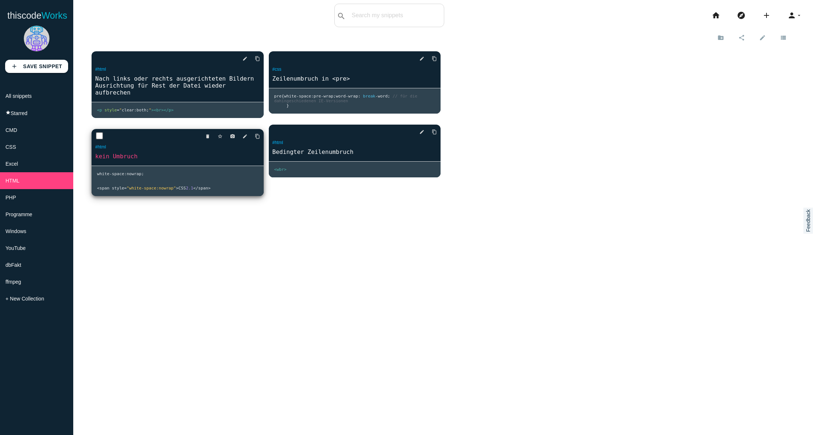  What do you see at coordinates (42, 66) in the screenshot?
I see `b: Save Snippet` at bounding box center [42, 66].